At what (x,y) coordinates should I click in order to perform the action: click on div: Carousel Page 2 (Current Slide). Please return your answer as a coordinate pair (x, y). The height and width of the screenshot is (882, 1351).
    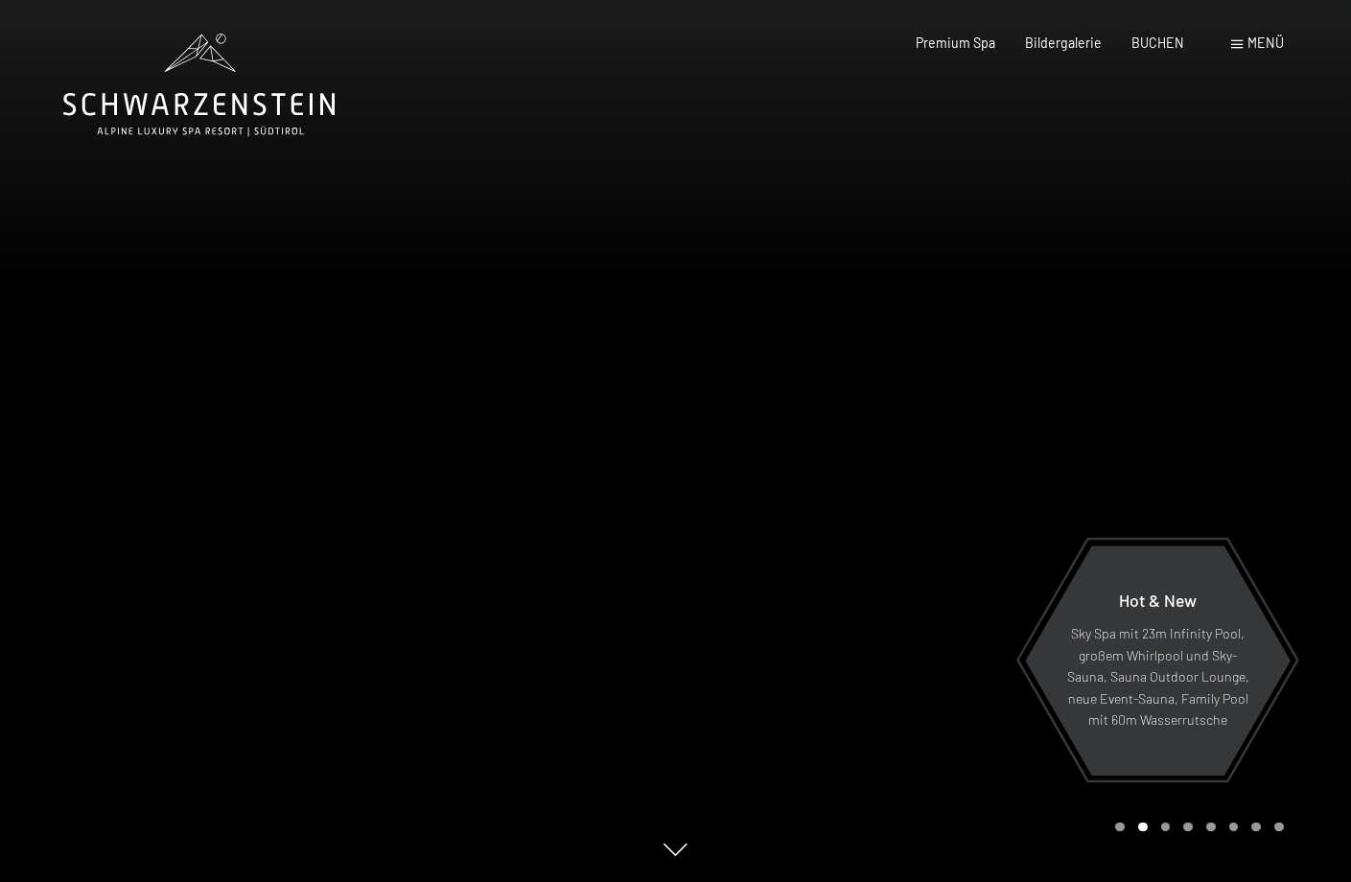
    Looking at the image, I should click on (1143, 828).